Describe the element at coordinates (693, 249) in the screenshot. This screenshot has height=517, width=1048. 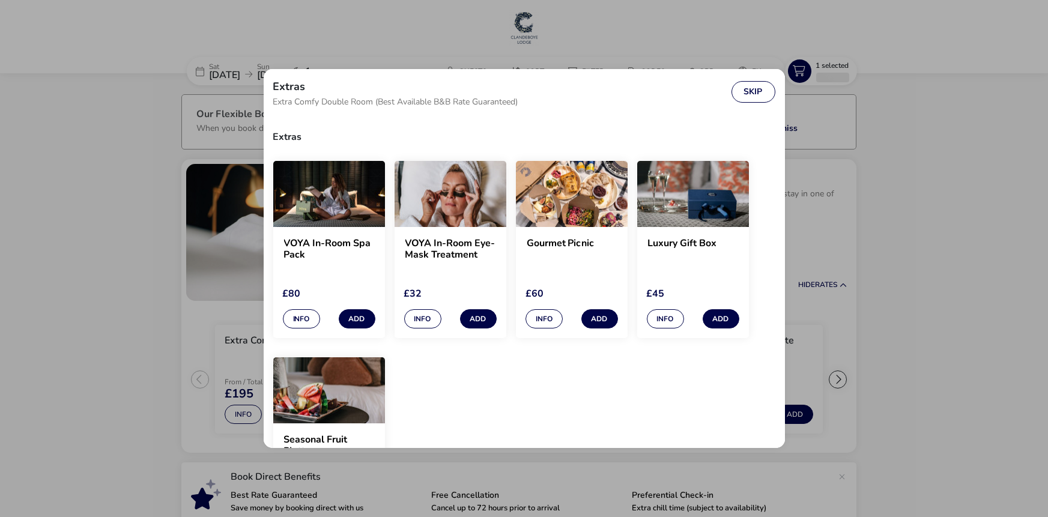
I see `h2: Luxury Gift Box` at that location.